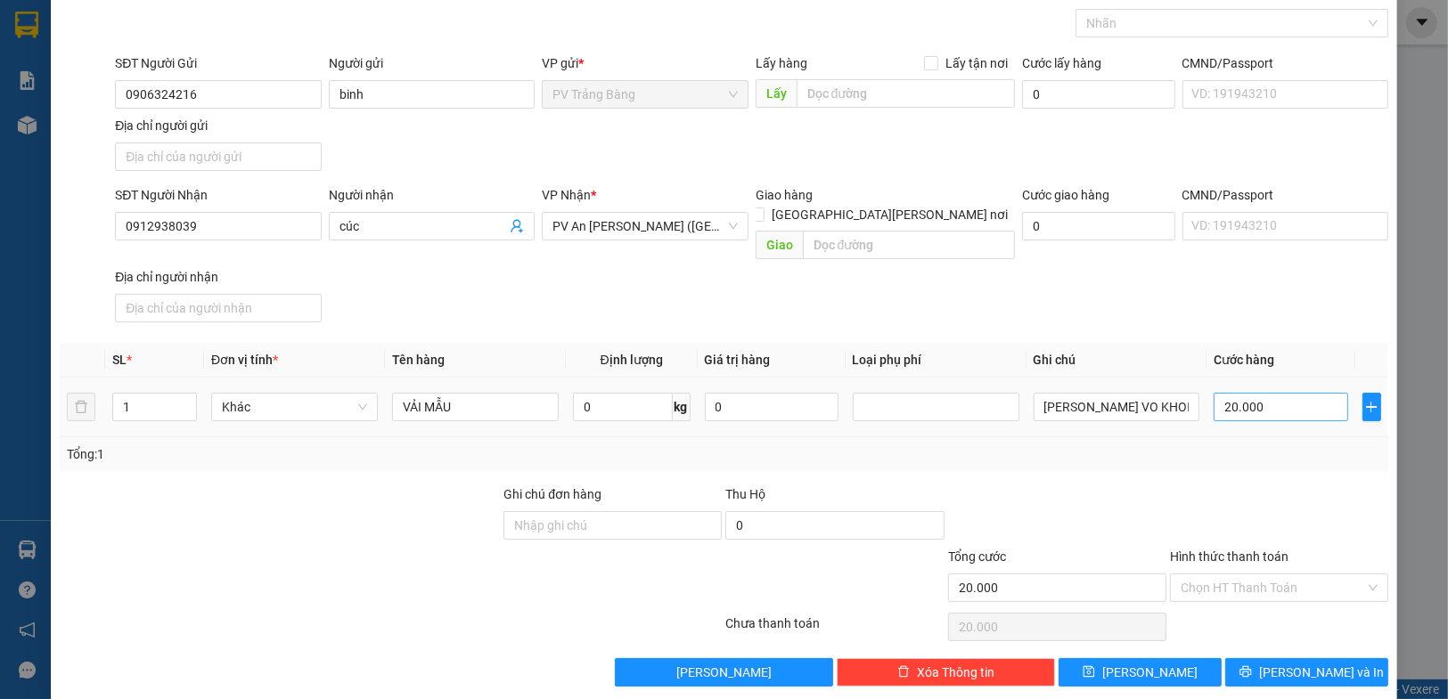  I want to click on th: Loại phụ phí, so click(935, 360).